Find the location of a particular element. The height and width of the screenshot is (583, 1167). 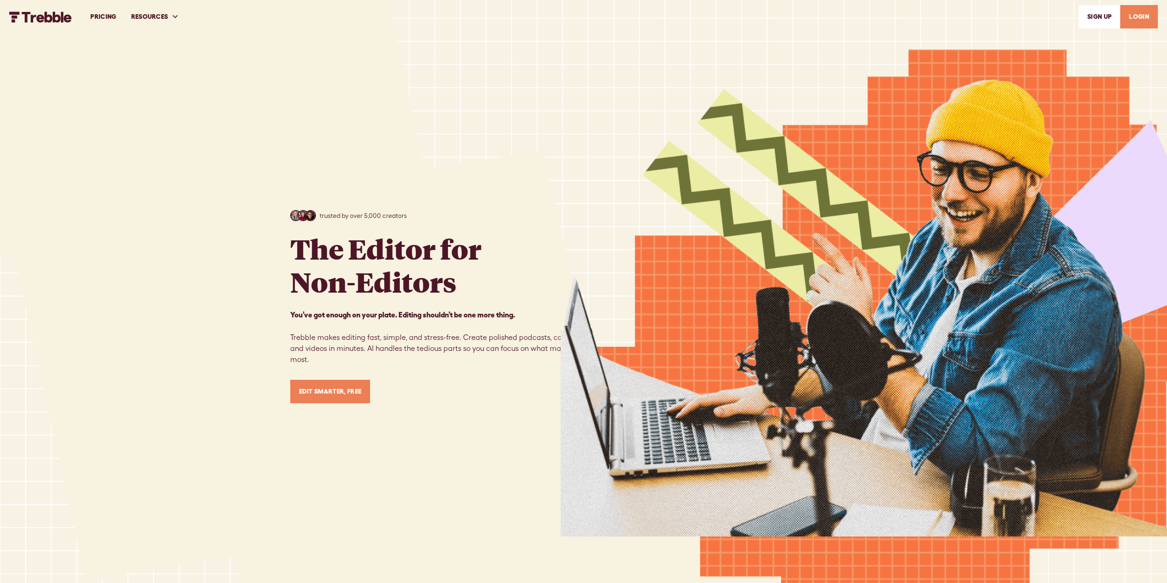

a: SIGn UP is located at coordinates (1099, 17).